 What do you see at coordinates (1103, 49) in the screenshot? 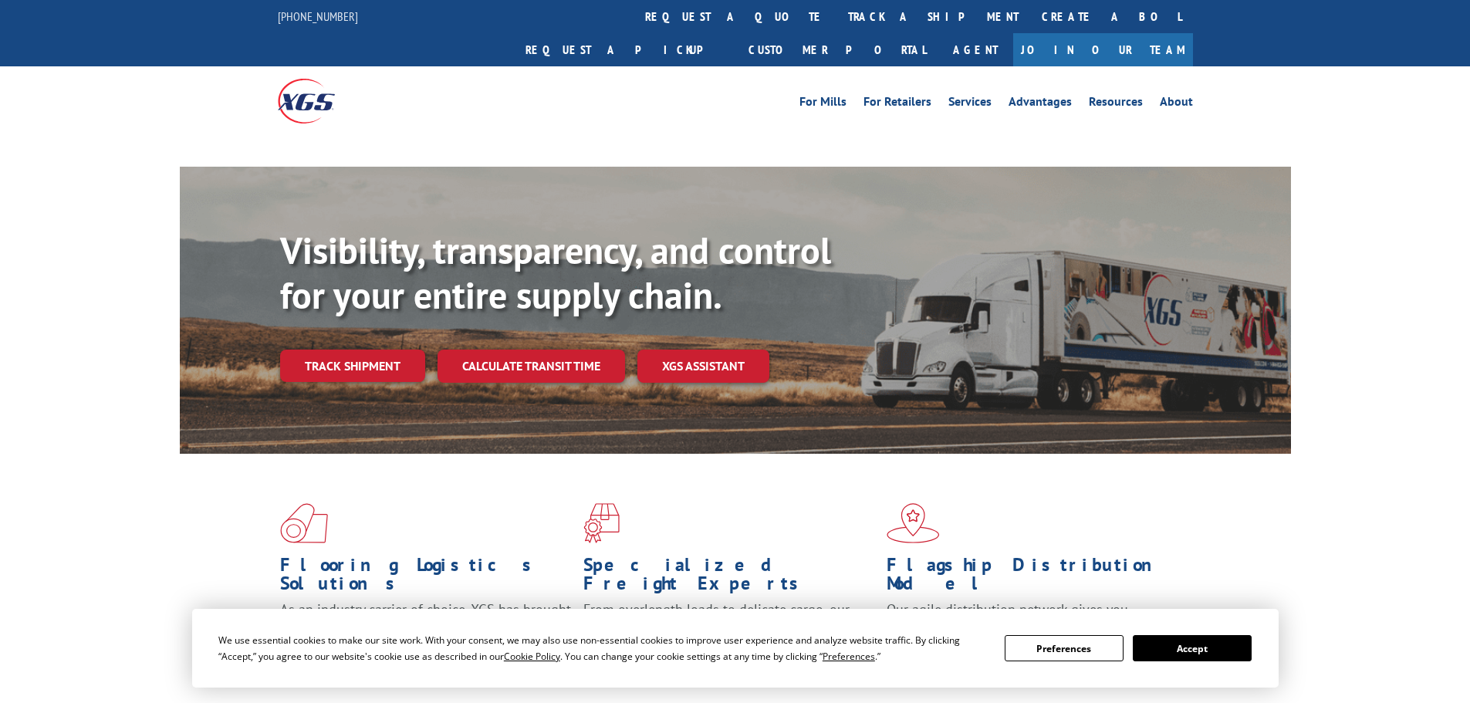
I see `a: Join Our Team` at bounding box center [1103, 49].